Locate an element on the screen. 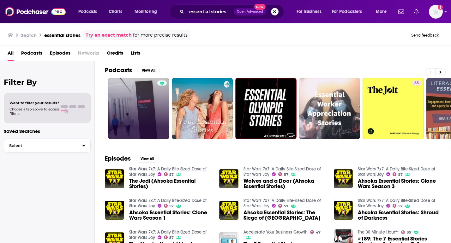 Image resolution: width=451 pixels, height=243 pixels. img: User Profile is located at coordinates (436, 12).